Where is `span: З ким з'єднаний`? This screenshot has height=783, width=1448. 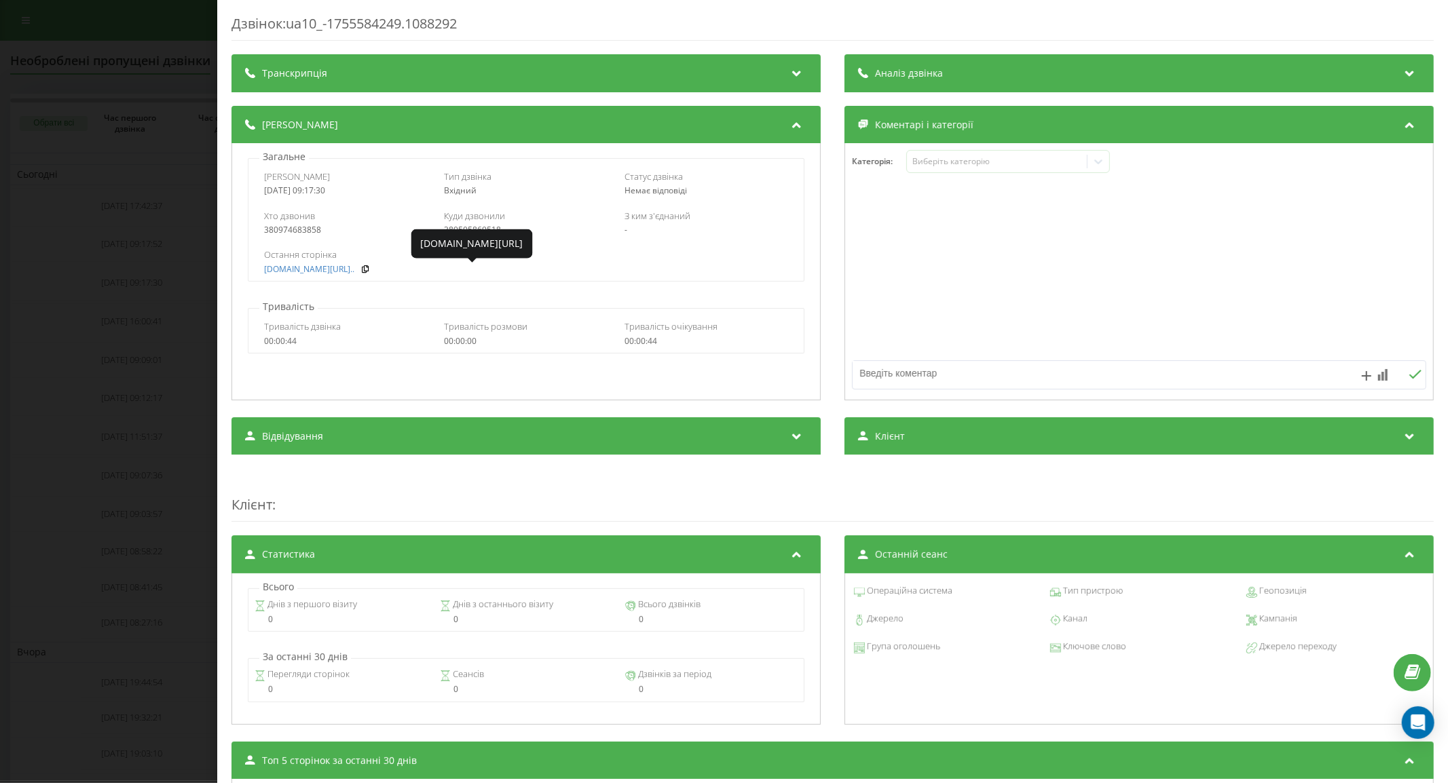
span: З ким з'єднаний is located at coordinates (657, 216).